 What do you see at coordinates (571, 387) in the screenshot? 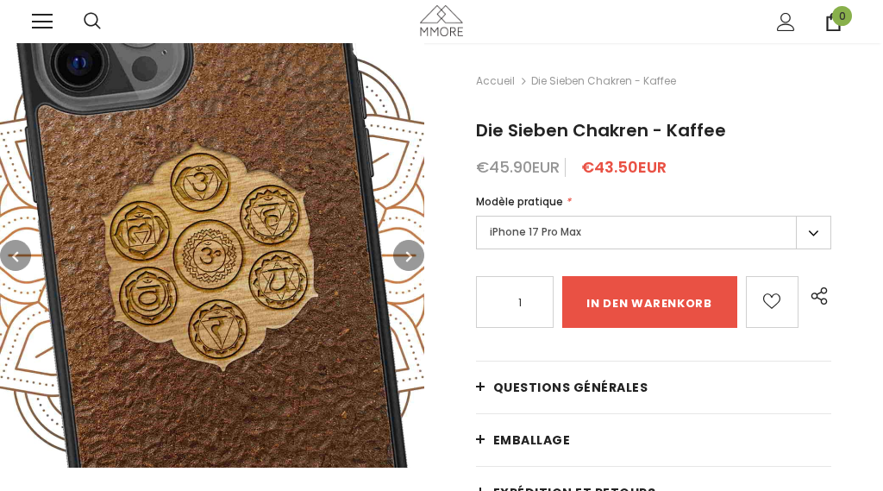
I see `span: Questions générales` at bounding box center [571, 387].